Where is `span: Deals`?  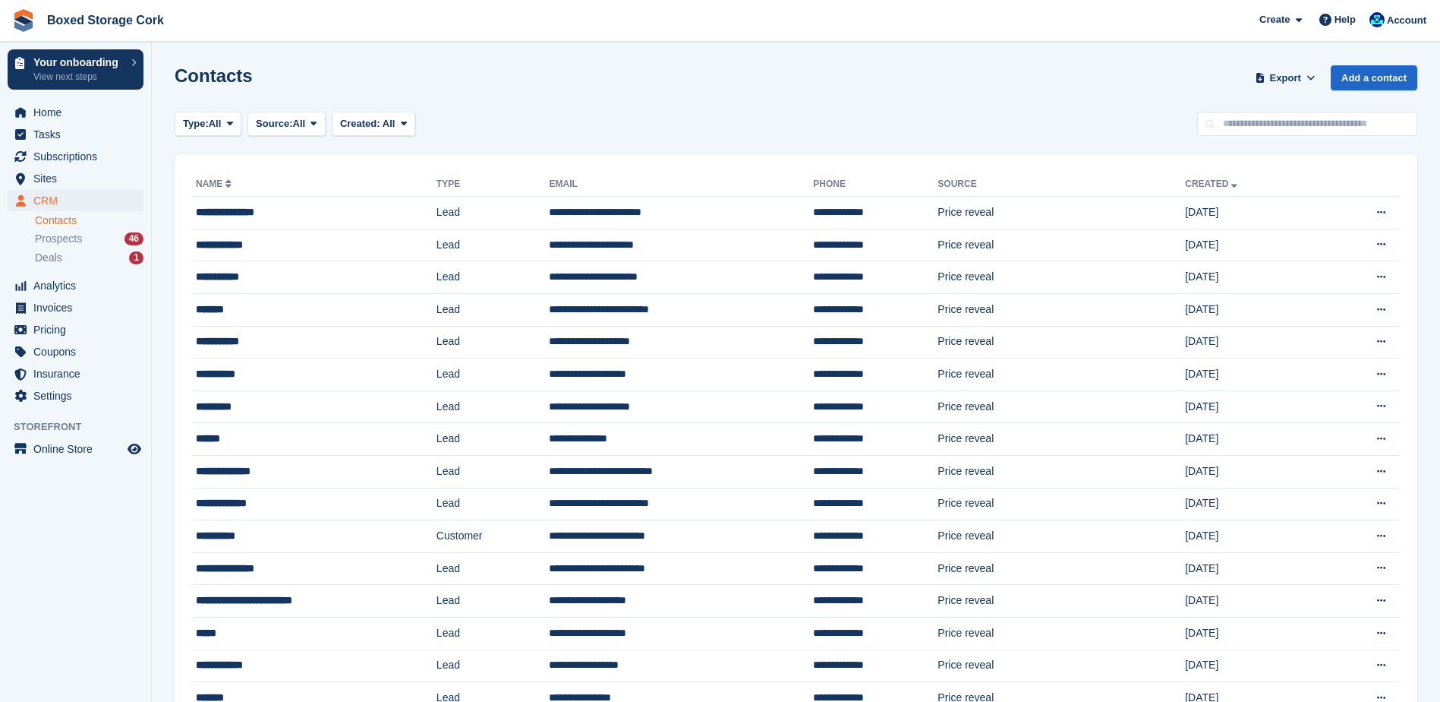
span: Deals is located at coordinates (49, 257).